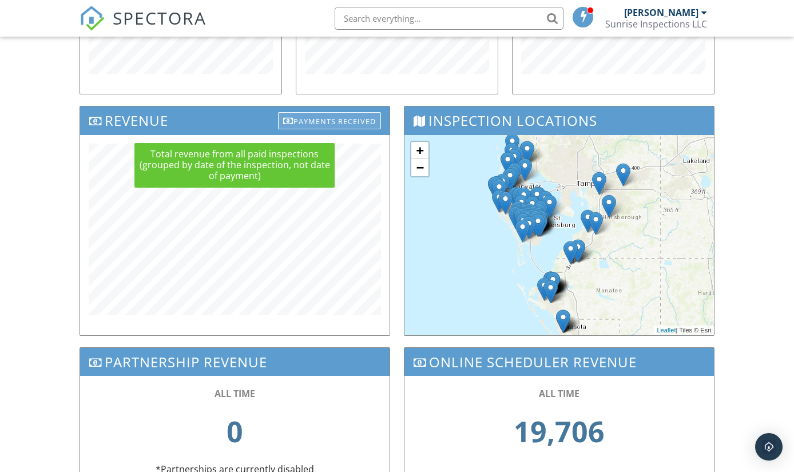 This screenshot has height=472, width=794. I want to click on div: | Tiles © Esri, so click(683, 330).